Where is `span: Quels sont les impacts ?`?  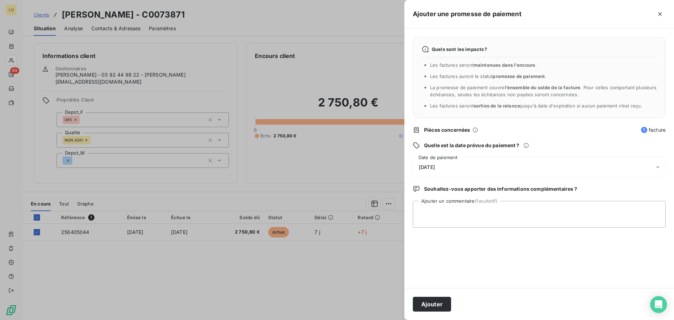 span: Quels sont les impacts ? is located at coordinates (459, 49).